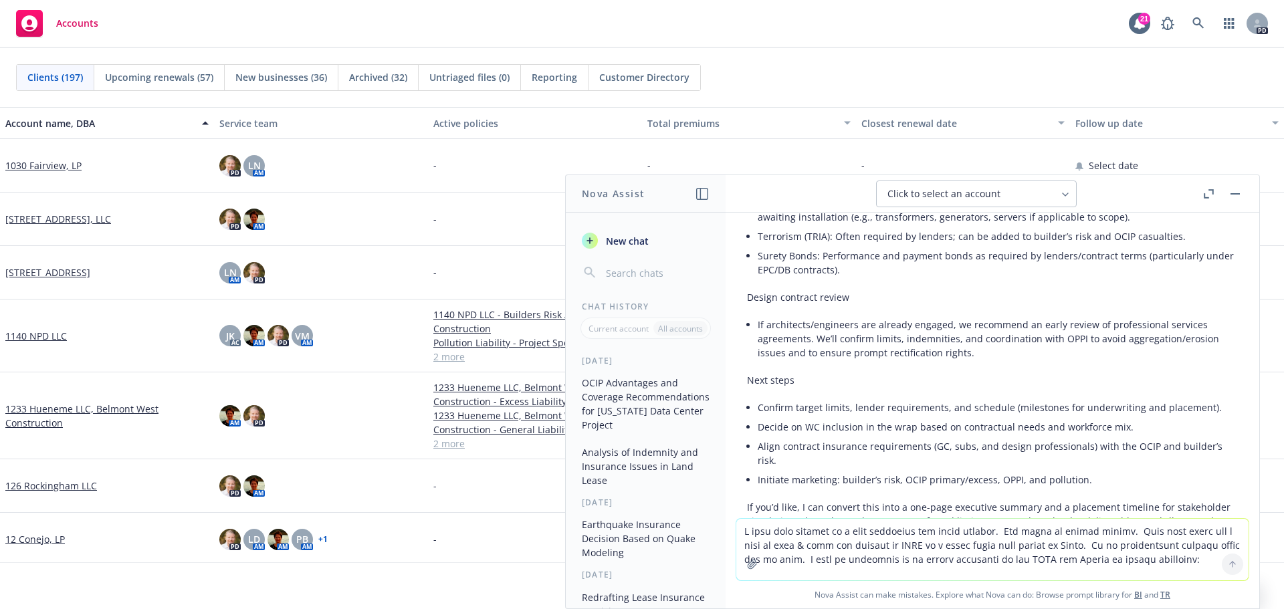 This screenshot has width=1284, height=609. Describe the element at coordinates (992, 514) in the screenshot. I see `p: If you’d like, I can convert this into a one-page executive summary and a placement timeline for ...` at that location.